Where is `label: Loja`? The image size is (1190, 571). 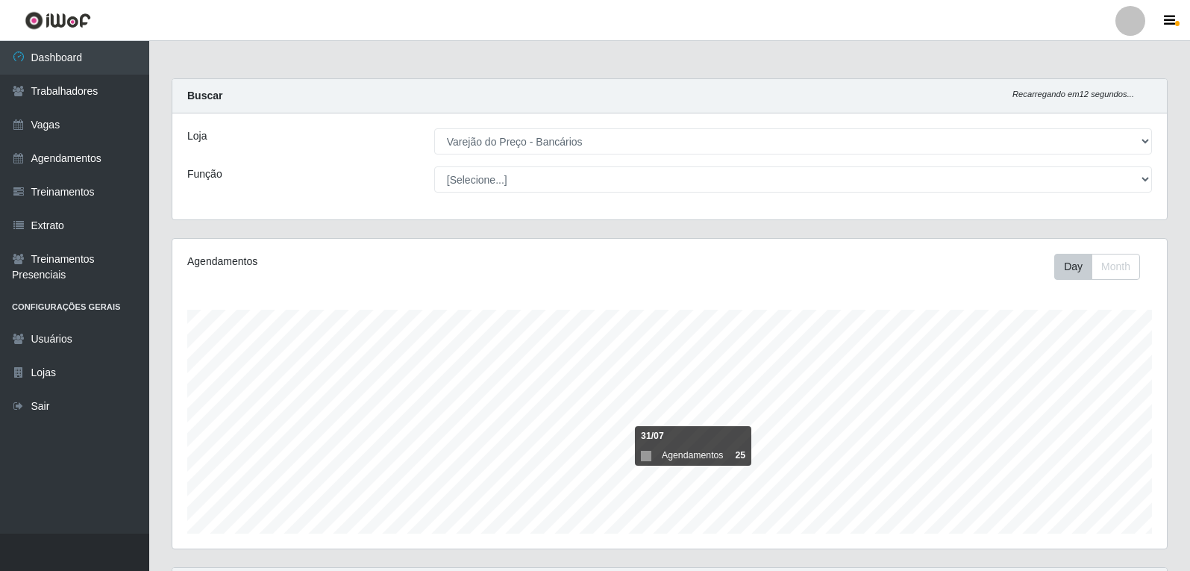
label: Loja is located at coordinates (197, 136).